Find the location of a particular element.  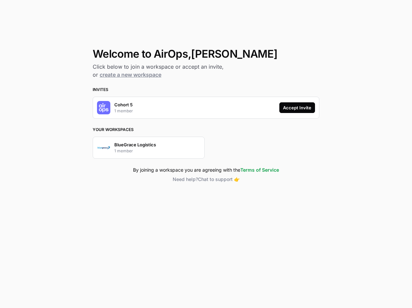

a: Terms of Service is located at coordinates (259, 169).